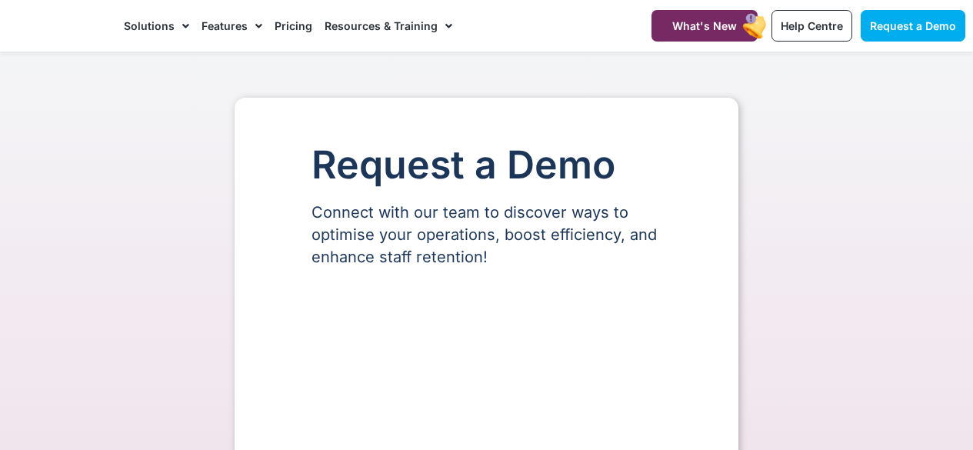  Describe the element at coordinates (705, 25) in the screenshot. I see `a: What's New` at that location.